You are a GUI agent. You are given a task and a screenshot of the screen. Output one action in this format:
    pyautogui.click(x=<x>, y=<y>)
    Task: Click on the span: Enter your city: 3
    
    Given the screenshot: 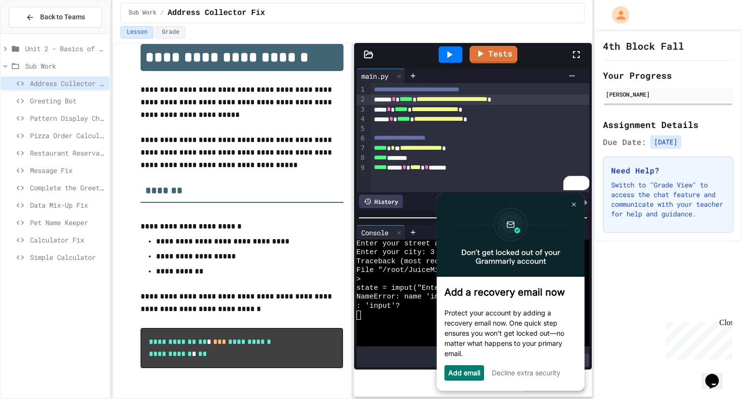 What is the action you would take?
    pyautogui.click(x=395, y=252)
    